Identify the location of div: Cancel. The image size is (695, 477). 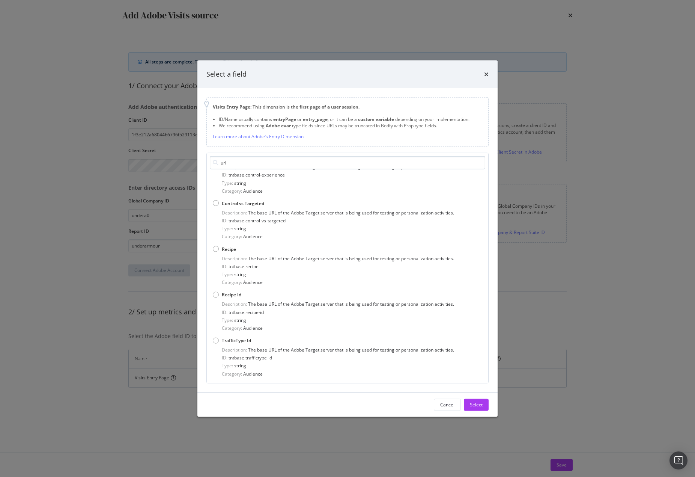
(448, 404).